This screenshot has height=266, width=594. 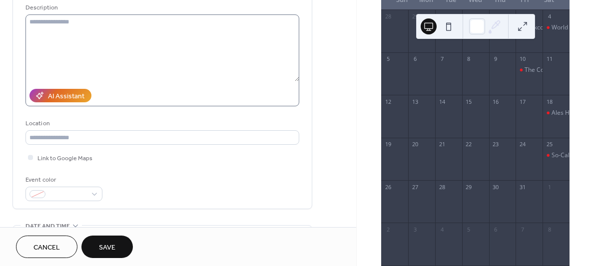 What do you see at coordinates (549, 101) in the screenshot?
I see `div: 18` at bounding box center [549, 101].